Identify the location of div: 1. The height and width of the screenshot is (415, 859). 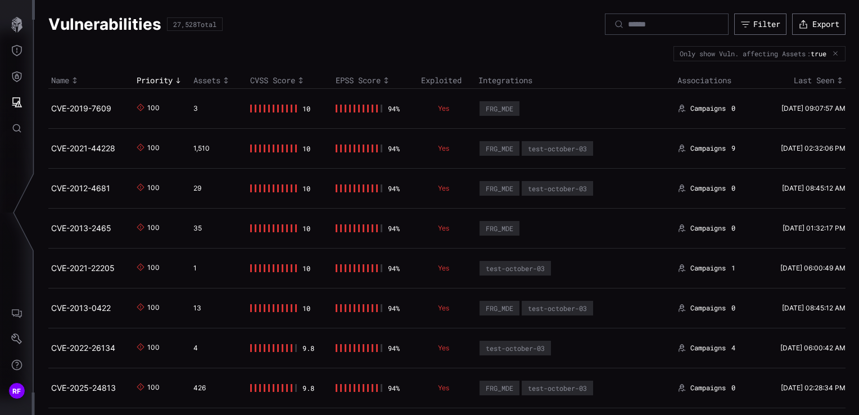
(215, 268).